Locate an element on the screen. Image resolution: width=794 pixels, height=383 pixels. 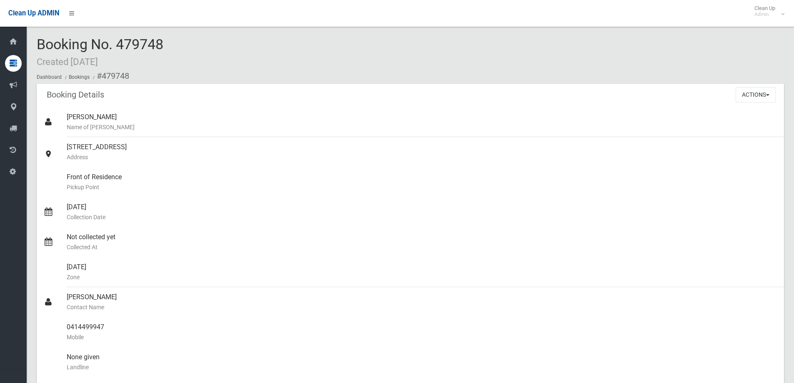
small: Address is located at coordinates (422, 157).